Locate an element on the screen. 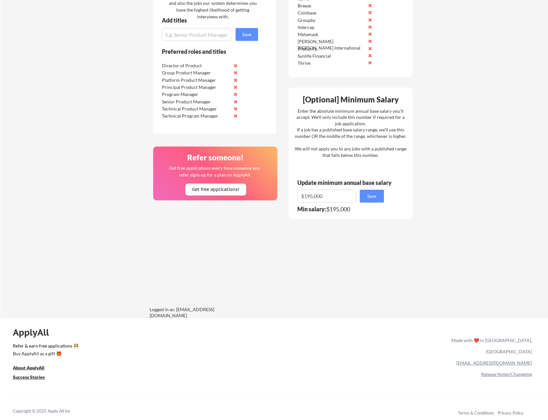  div: Group Product Manager is located at coordinates (196, 73).